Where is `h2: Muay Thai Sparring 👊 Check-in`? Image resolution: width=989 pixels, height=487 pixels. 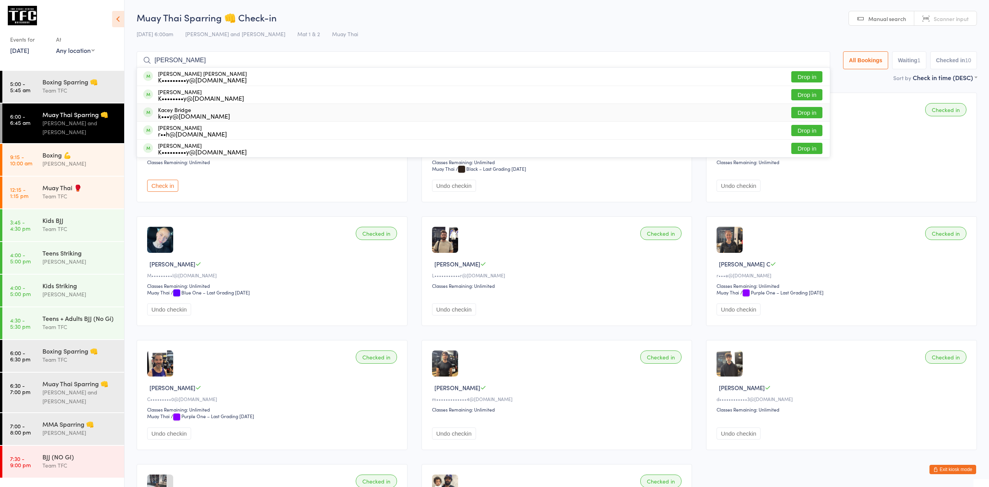
h2: Muay Thai Sparring 👊 Check-in is located at coordinates (557, 17).